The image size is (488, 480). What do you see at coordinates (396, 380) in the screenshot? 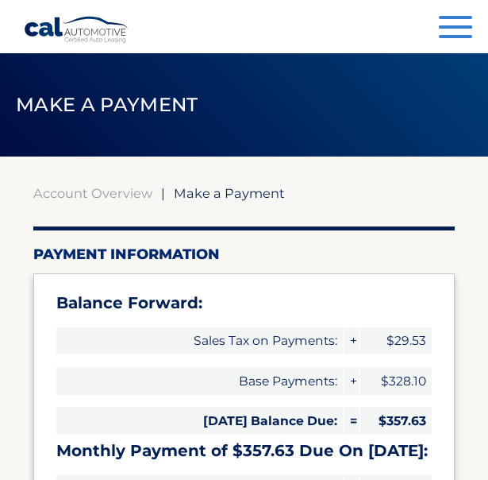
I see `span: $328.10` at bounding box center [396, 380].